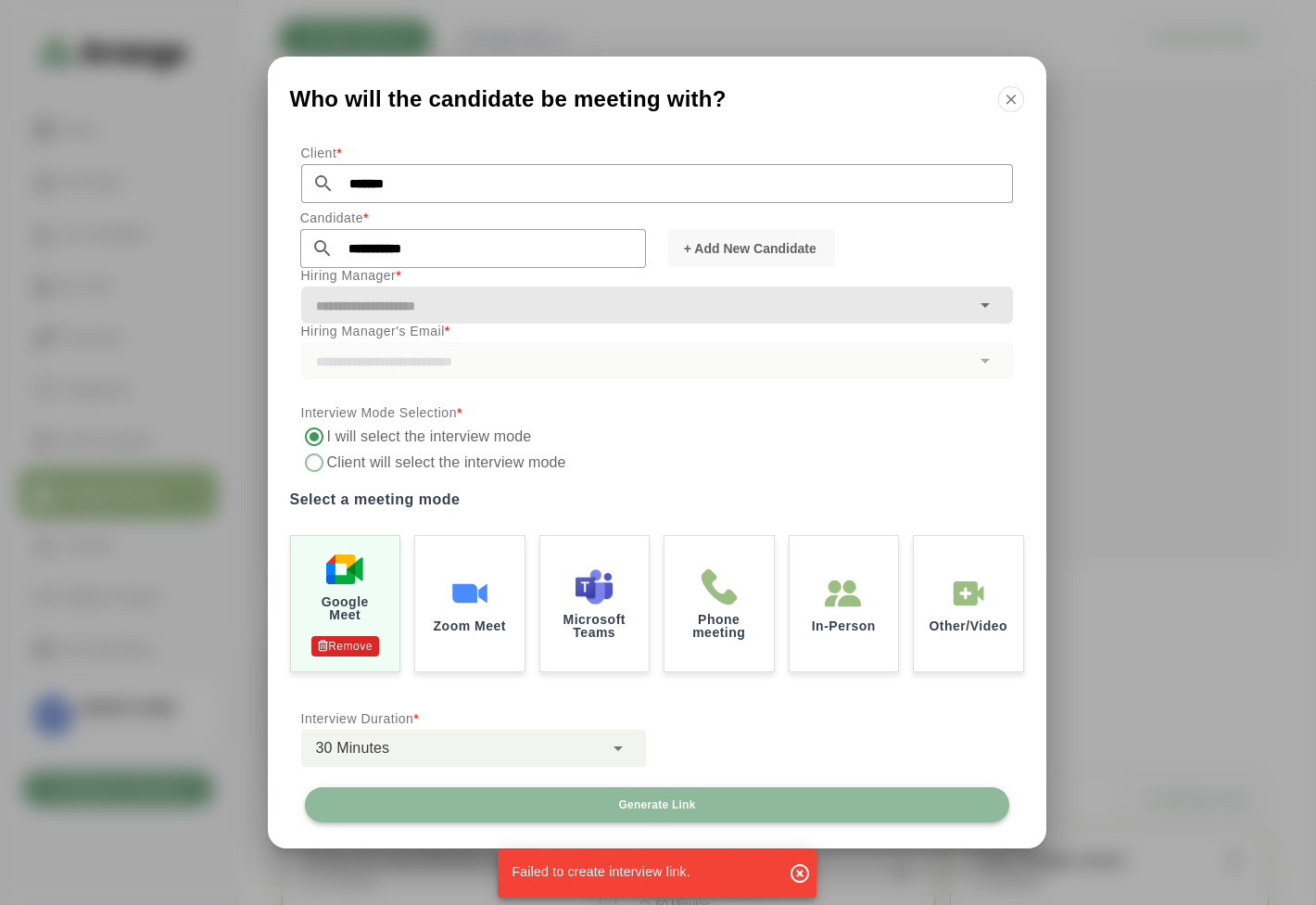 The width and height of the screenshot is (1316, 905). Describe the element at coordinates (658, 153) in the screenshot. I see `p: Client` at that location.